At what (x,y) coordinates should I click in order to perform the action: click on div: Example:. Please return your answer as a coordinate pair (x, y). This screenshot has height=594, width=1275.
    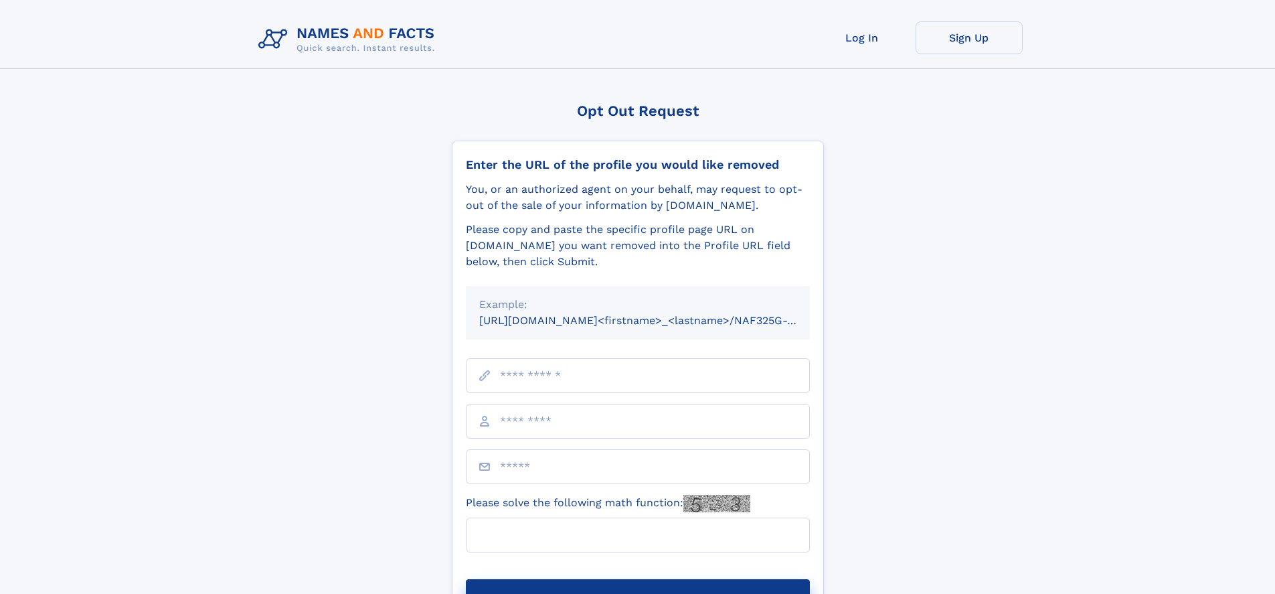
    Looking at the image, I should click on (638, 305).